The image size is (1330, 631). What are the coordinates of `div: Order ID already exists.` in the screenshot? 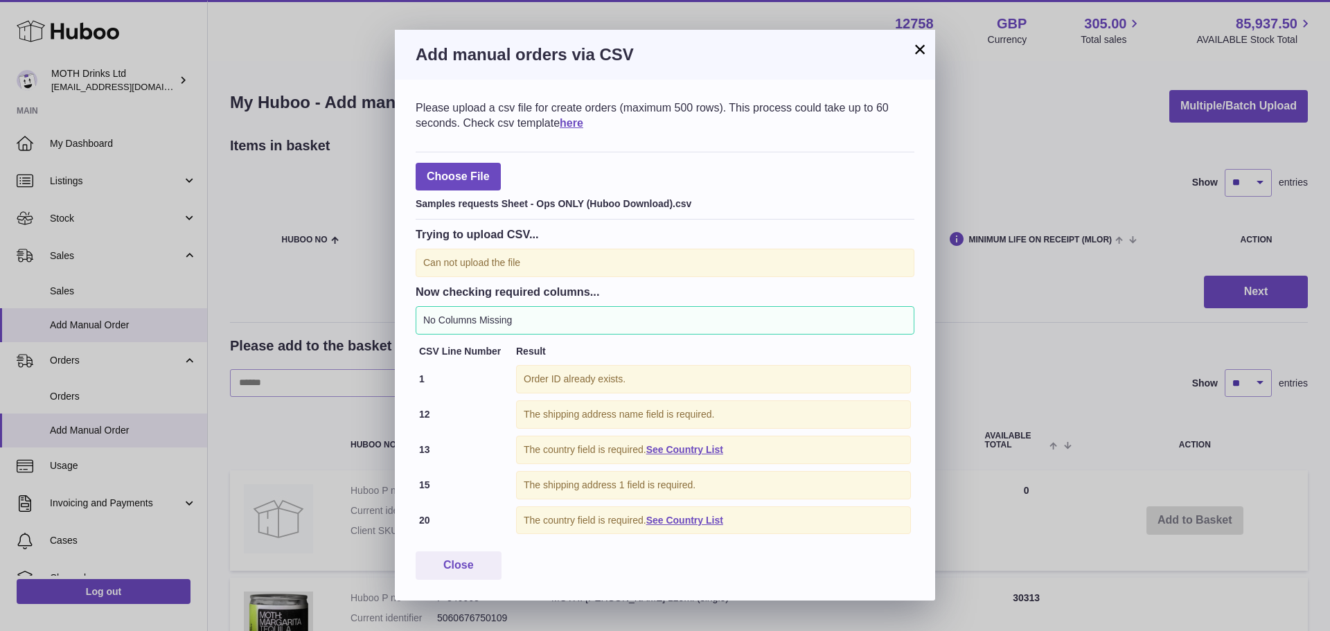 It's located at (713, 379).